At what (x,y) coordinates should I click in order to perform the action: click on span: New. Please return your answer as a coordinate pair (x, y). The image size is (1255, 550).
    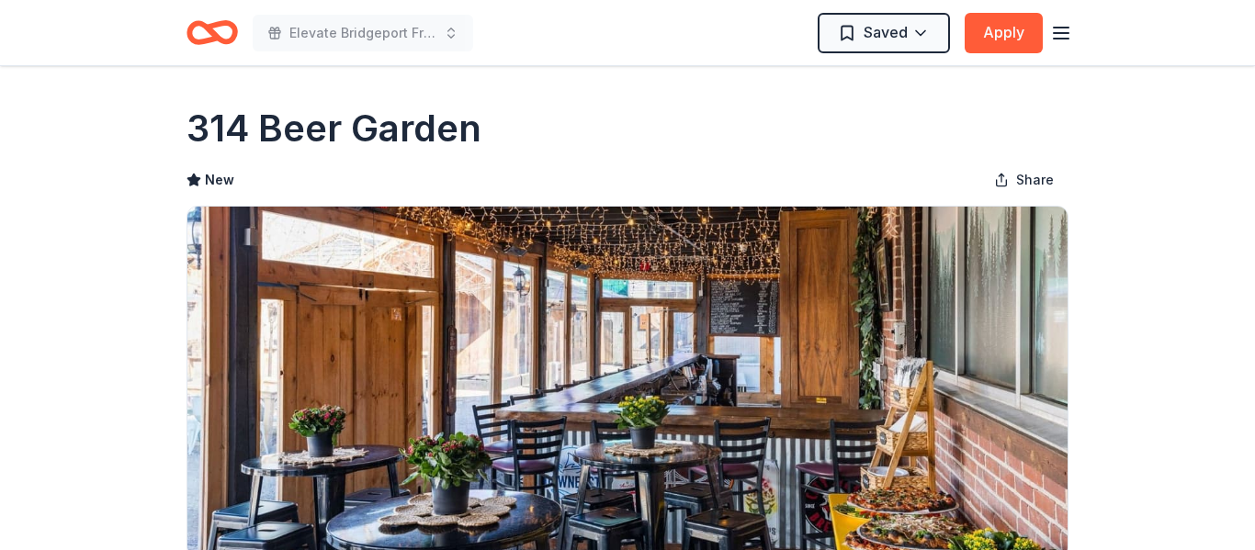
    Looking at the image, I should click on (220, 180).